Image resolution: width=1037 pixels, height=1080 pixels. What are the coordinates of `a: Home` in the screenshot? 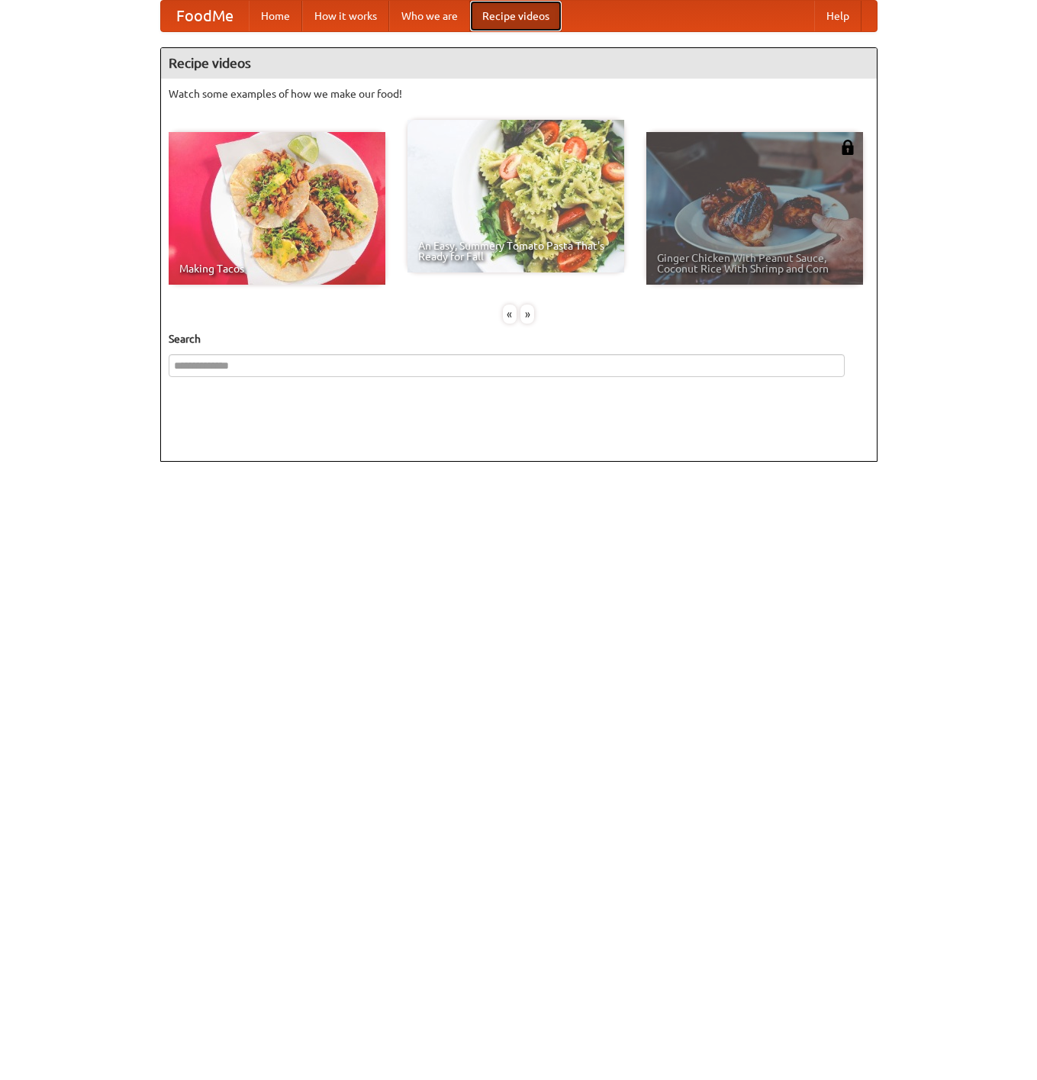 It's located at (275, 16).